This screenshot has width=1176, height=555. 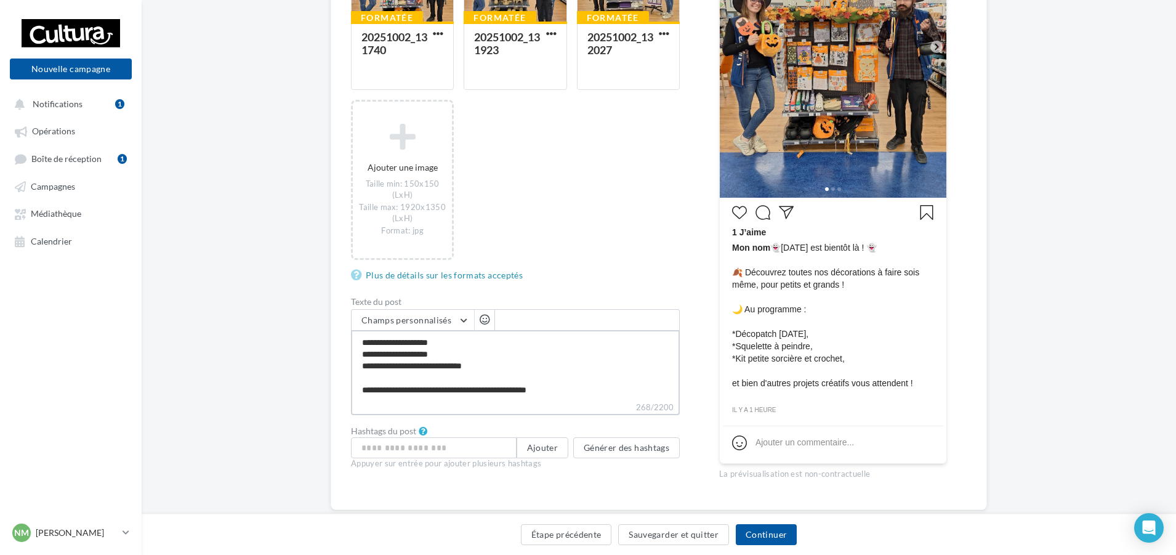 What do you see at coordinates (406, 319) in the screenshot?
I see `span: Champs personnalisés` at bounding box center [406, 319].